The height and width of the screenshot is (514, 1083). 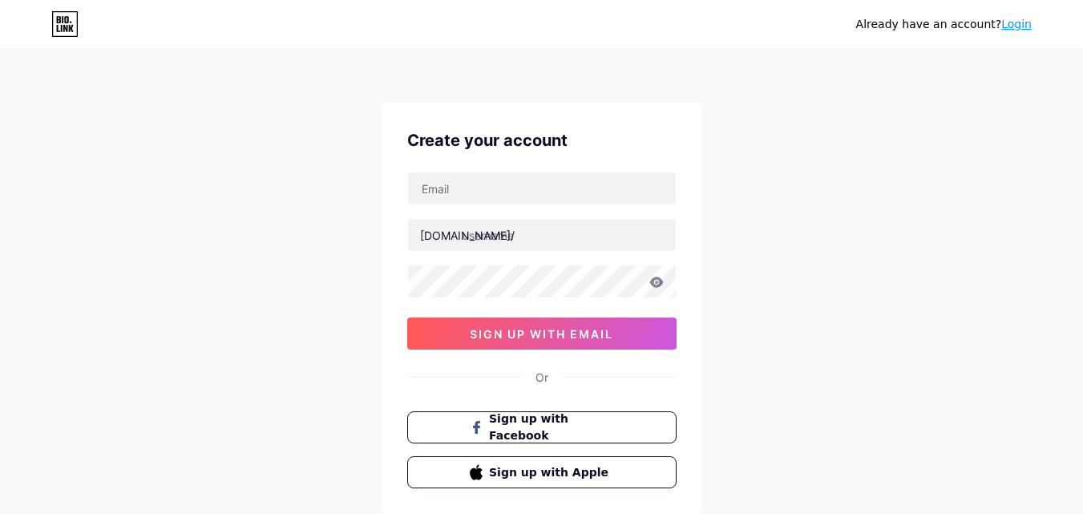 What do you see at coordinates (542, 472) in the screenshot?
I see `a: Sign up with Apple` at bounding box center [542, 472].